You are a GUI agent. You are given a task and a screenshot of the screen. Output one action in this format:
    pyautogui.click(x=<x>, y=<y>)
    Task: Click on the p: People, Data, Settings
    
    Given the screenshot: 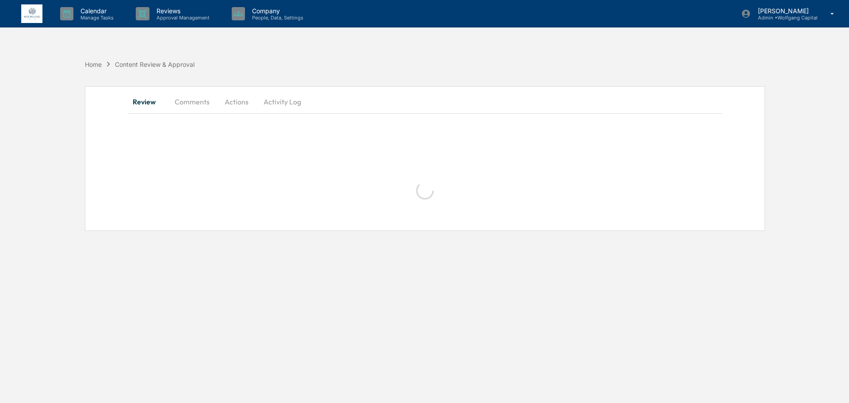 What is the action you would take?
    pyautogui.click(x=277, y=18)
    